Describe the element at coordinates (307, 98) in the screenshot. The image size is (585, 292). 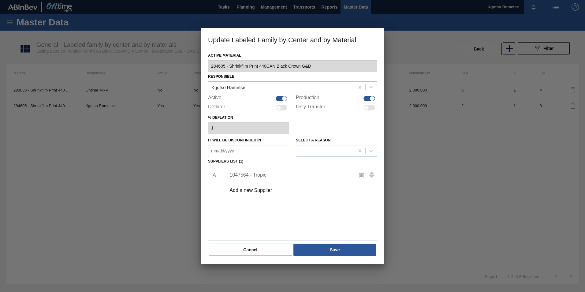
I see `label: Production` at that location.